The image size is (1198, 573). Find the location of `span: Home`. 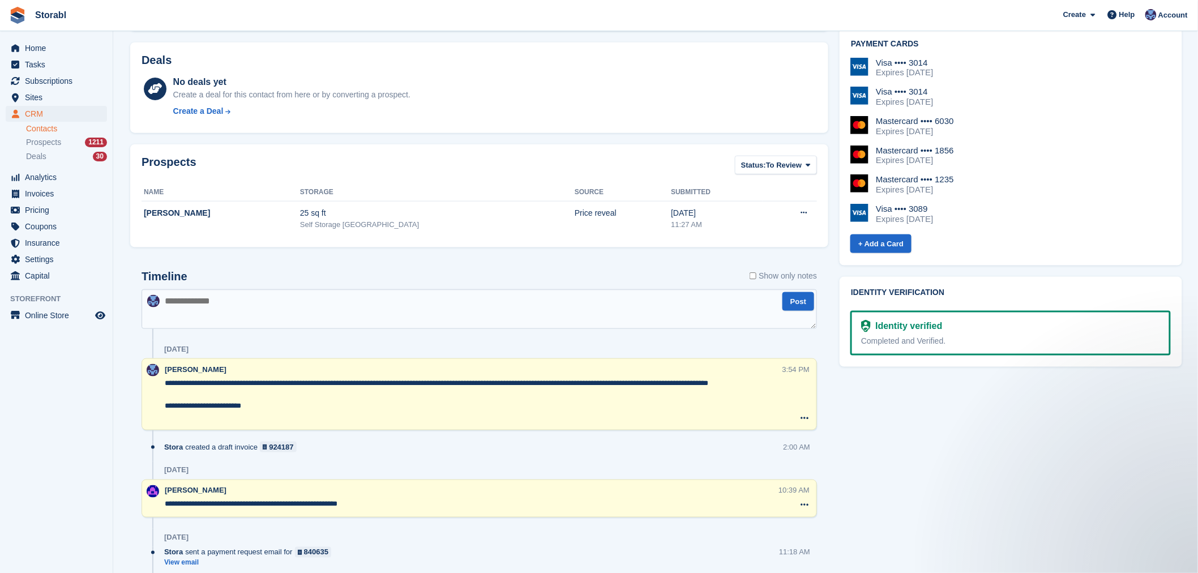

span: Home is located at coordinates (59, 48).